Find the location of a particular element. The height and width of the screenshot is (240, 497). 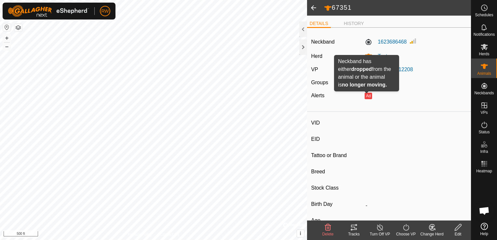

div: Open chat is located at coordinates (484, 211).